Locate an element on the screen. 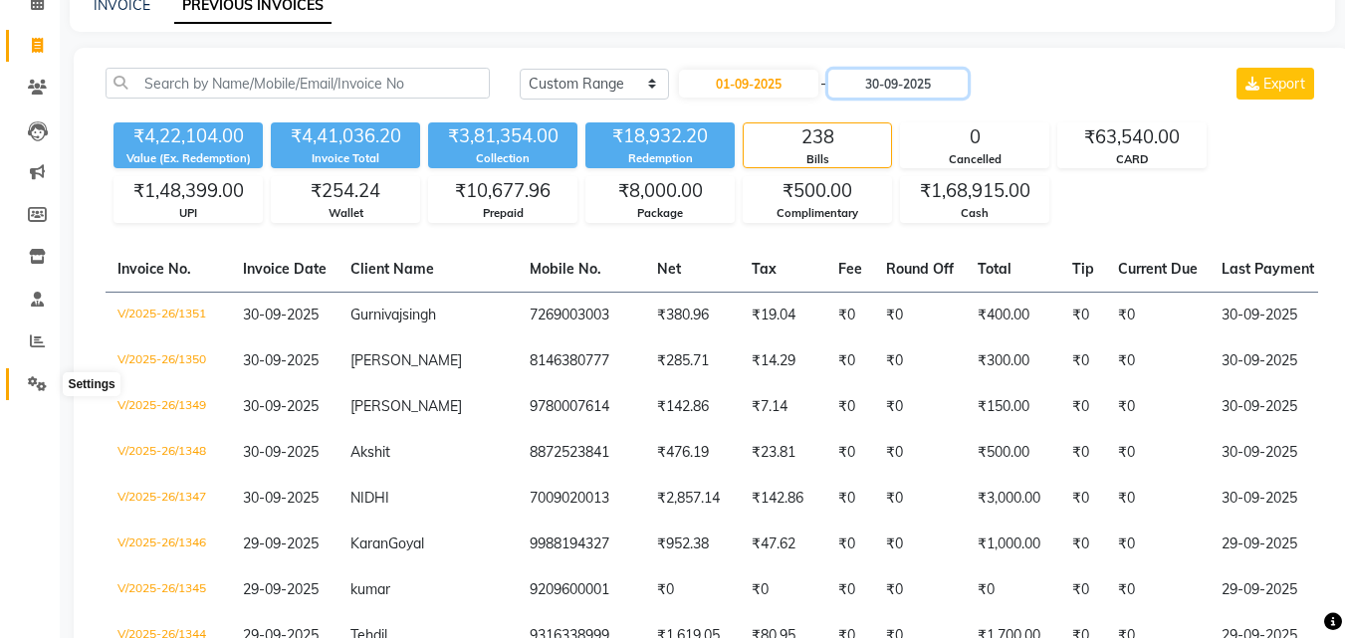  td: ₹14.29 is located at coordinates (782, 361).